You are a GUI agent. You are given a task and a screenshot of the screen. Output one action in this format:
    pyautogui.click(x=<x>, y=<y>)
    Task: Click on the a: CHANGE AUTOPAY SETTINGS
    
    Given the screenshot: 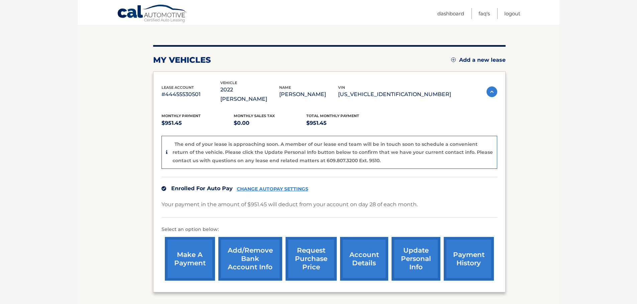 What is the action you would take?
    pyautogui.click(x=272, y=189)
    